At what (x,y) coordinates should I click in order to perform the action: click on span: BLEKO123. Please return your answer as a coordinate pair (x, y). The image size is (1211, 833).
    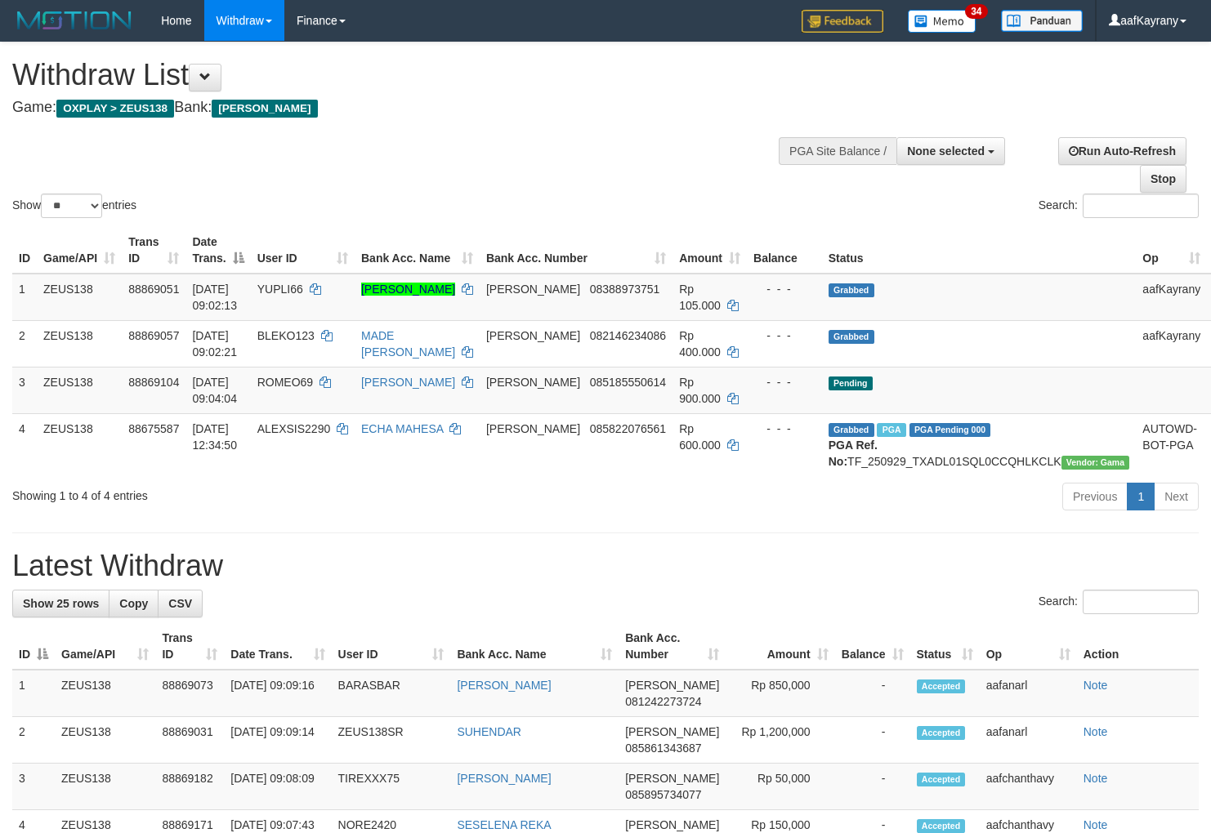
    Looking at the image, I should click on (286, 336).